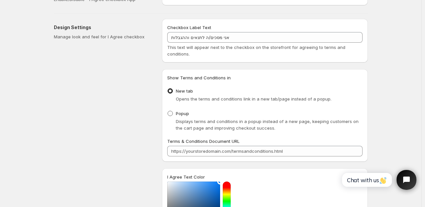  I want to click on span: Popup, so click(183, 113).